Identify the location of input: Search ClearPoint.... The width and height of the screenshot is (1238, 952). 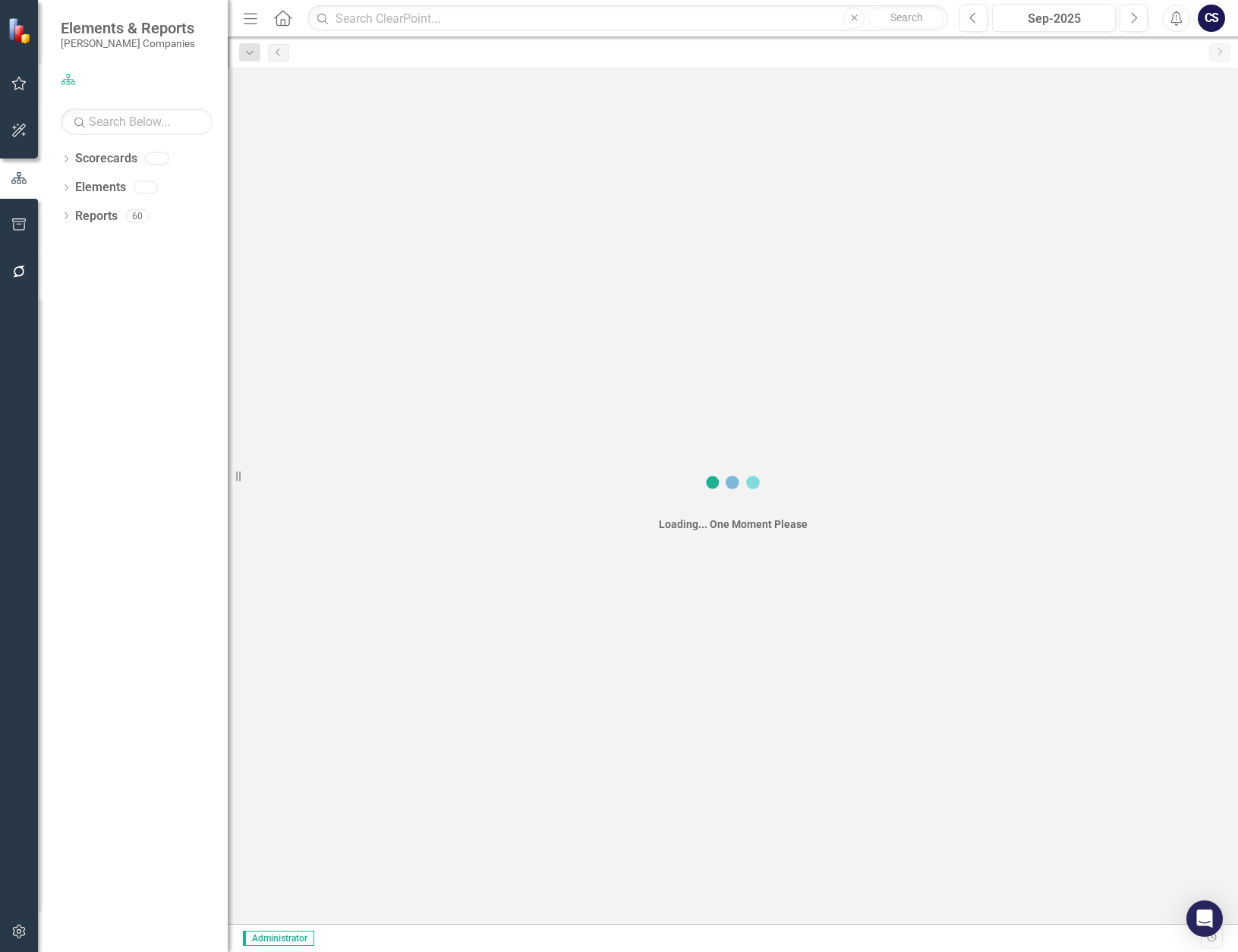
(628, 18).